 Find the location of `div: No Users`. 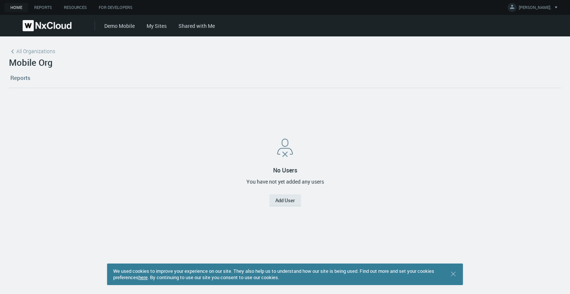

div: No Users is located at coordinates (285, 170).